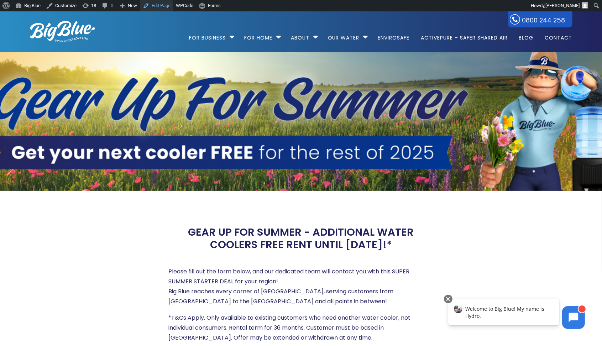 The height and width of the screenshot is (346, 602). I want to click on a: Contact, so click(556, 34).